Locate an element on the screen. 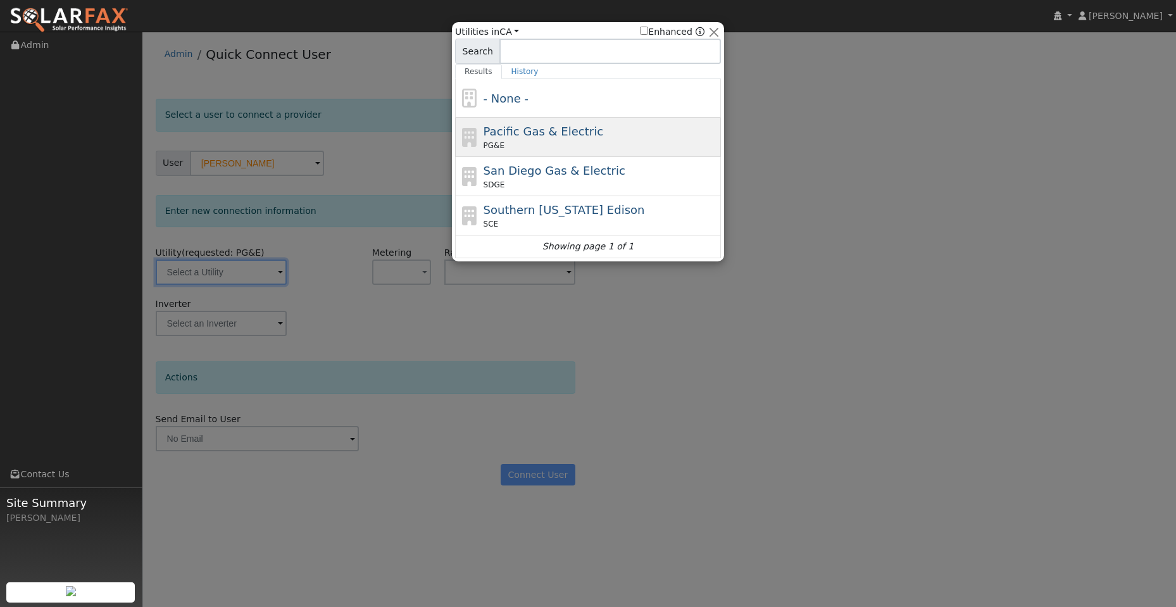  i: Showing page 1 of 1 is located at coordinates (588, 246).